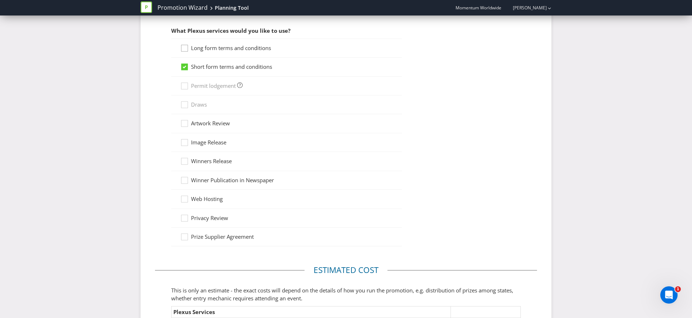 This screenshot has width=692, height=318. What do you see at coordinates (207, 199) in the screenshot?
I see `span: Web Hosting` at bounding box center [207, 199].